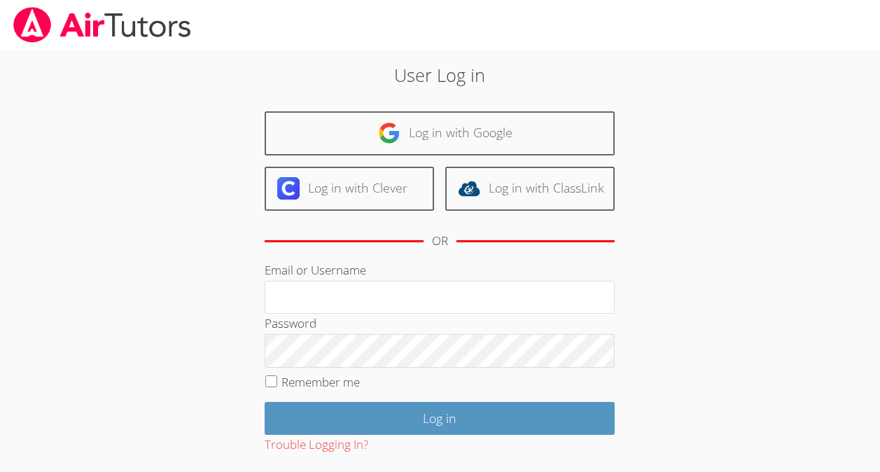 The height and width of the screenshot is (472, 880). I want to click on a: Log in with ClassLink, so click(530, 188).